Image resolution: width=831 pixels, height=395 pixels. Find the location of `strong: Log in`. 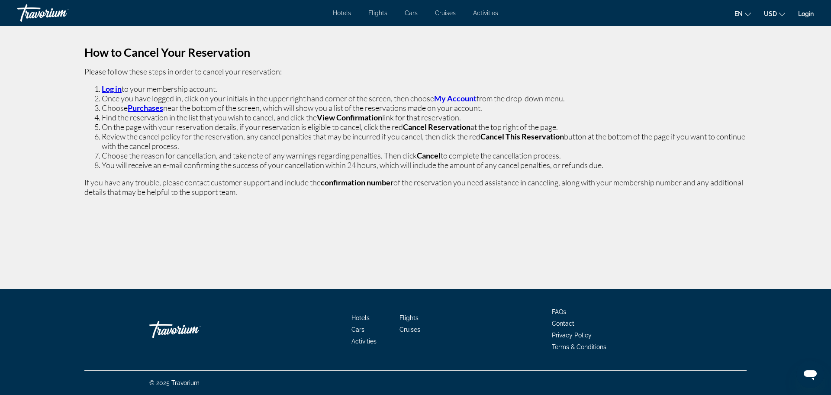

strong: Log in is located at coordinates (112, 89).